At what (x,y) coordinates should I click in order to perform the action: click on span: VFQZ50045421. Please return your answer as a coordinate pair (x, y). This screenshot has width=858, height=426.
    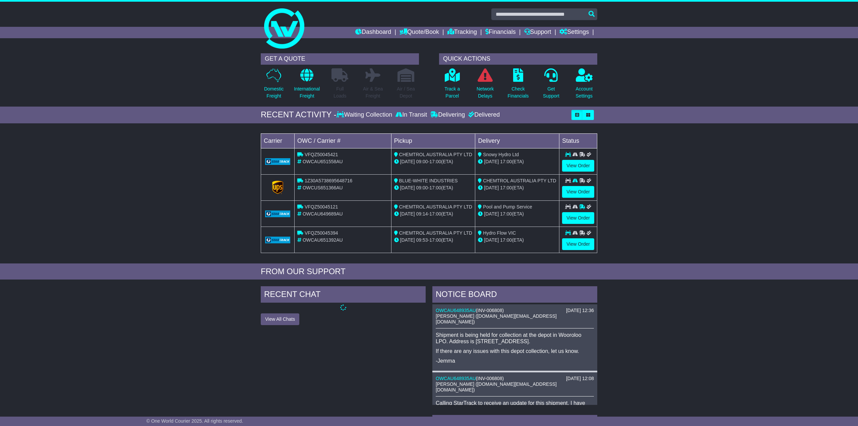
    Looking at the image, I should click on (321, 154).